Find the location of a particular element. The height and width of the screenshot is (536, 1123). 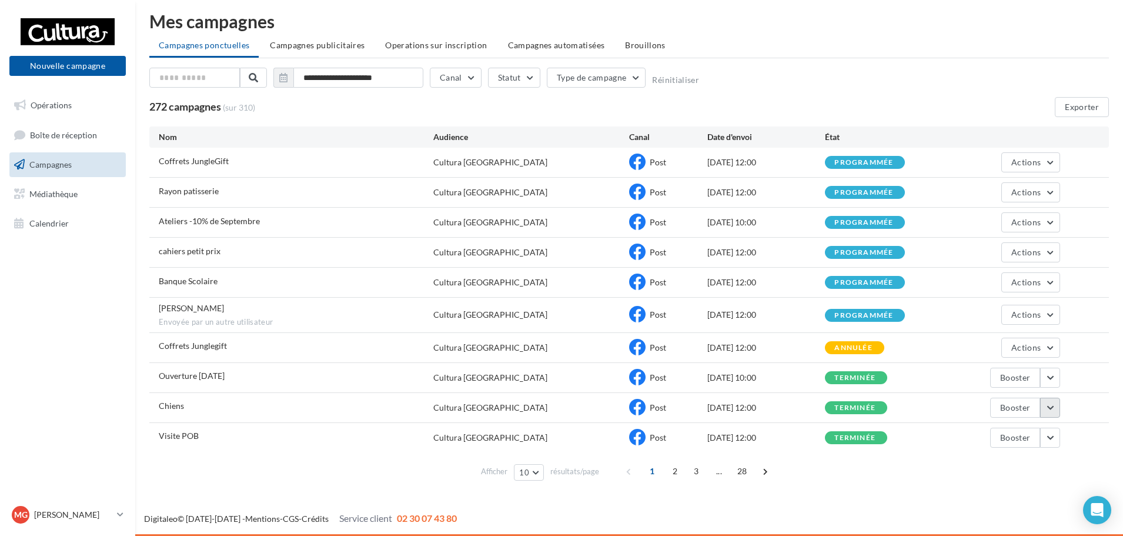

span: Brouillons is located at coordinates (645, 45).